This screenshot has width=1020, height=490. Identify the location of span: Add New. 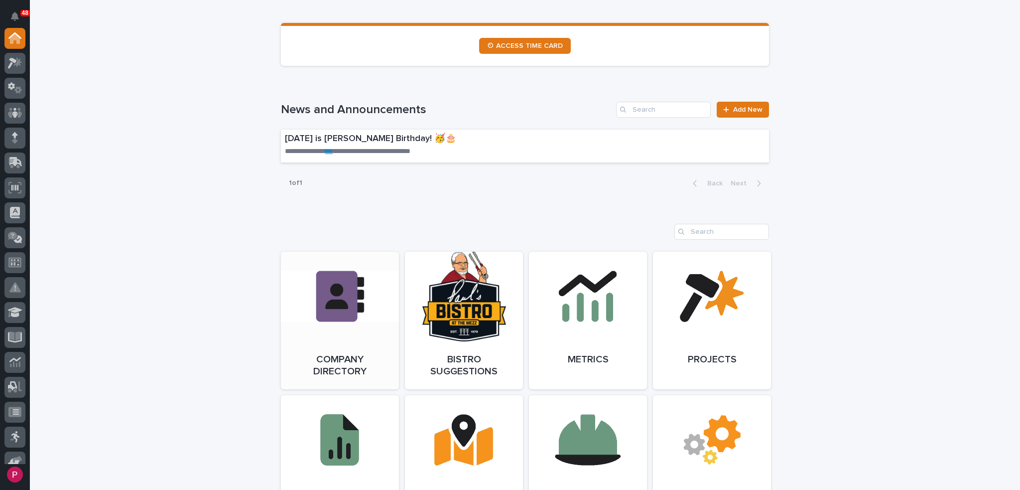
(748, 110).